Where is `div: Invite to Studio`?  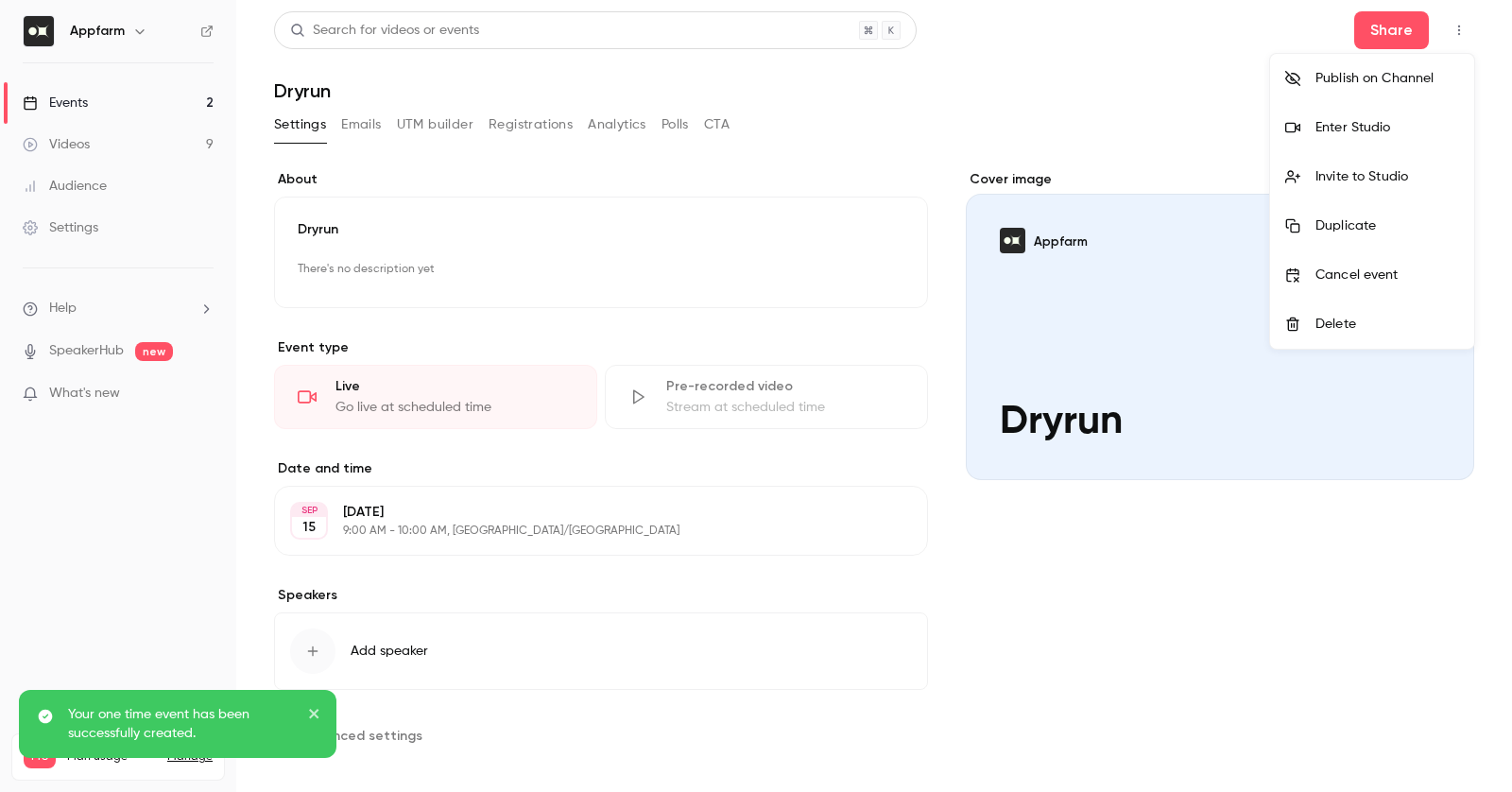
div: Invite to Studio is located at coordinates (1387, 177).